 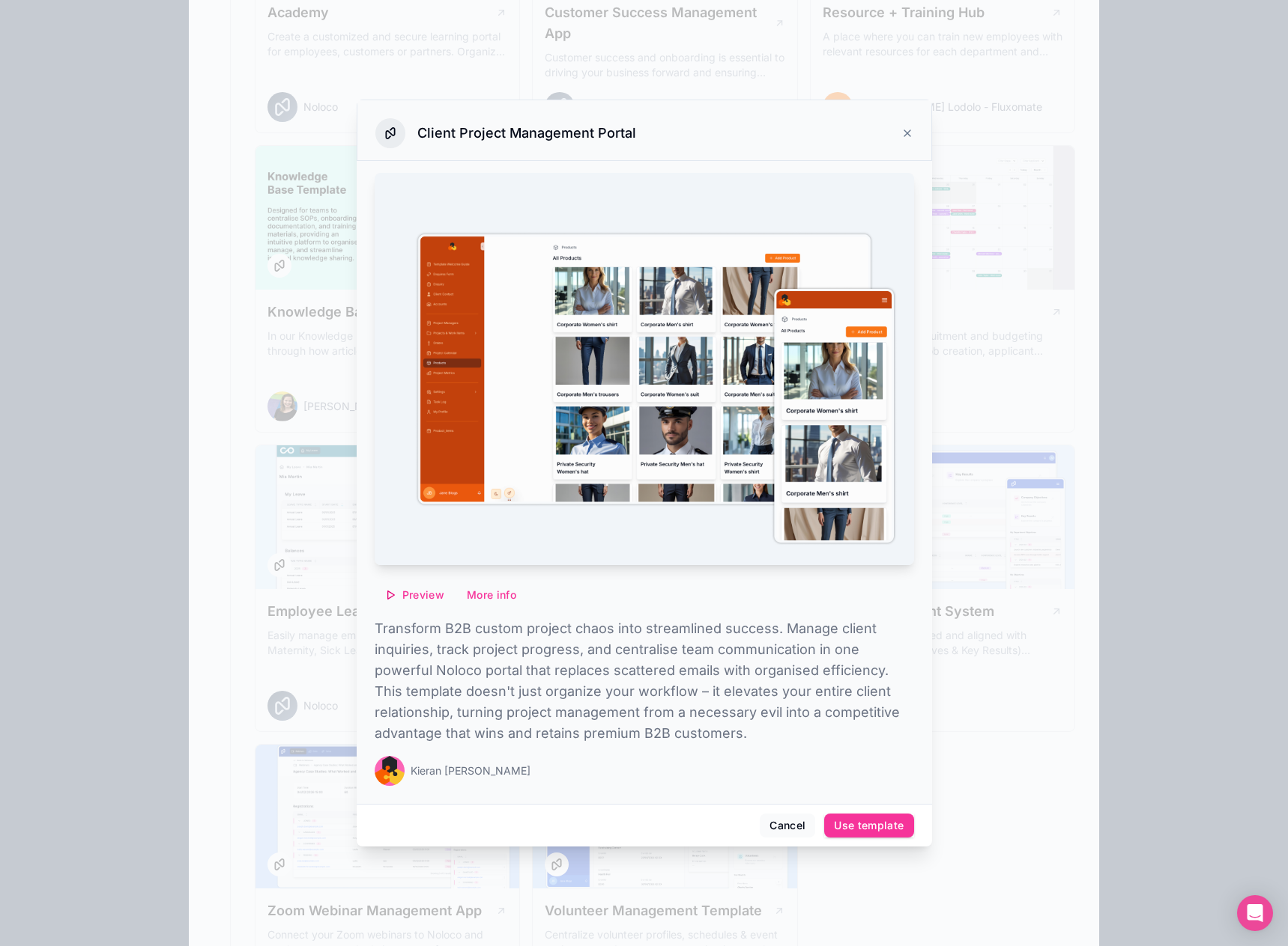 I want to click on button: More info, so click(x=491, y=595).